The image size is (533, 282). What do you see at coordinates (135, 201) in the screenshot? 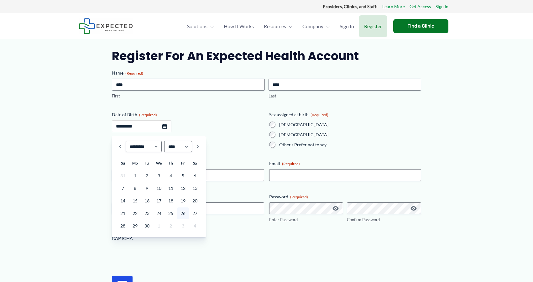
I see `a: 15` at bounding box center [135, 201].